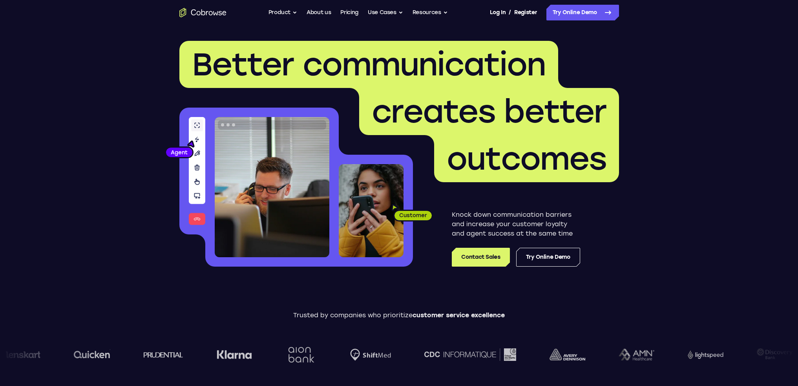 The height and width of the screenshot is (386, 798). I want to click on button: Resources, so click(430, 13).